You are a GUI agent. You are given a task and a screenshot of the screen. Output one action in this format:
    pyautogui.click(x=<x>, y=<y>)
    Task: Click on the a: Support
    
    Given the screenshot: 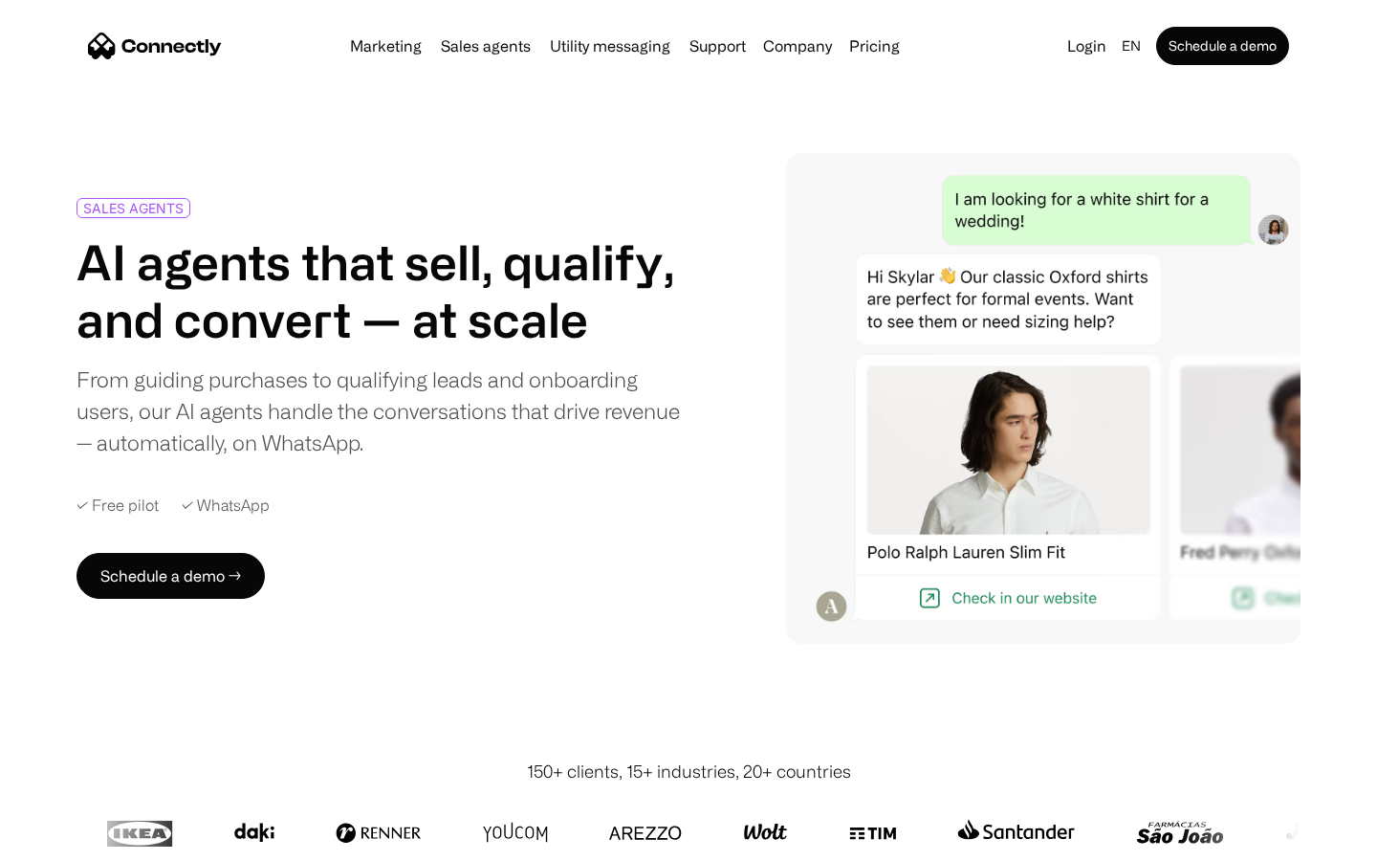 What is the action you would take?
    pyautogui.click(x=717, y=46)
    